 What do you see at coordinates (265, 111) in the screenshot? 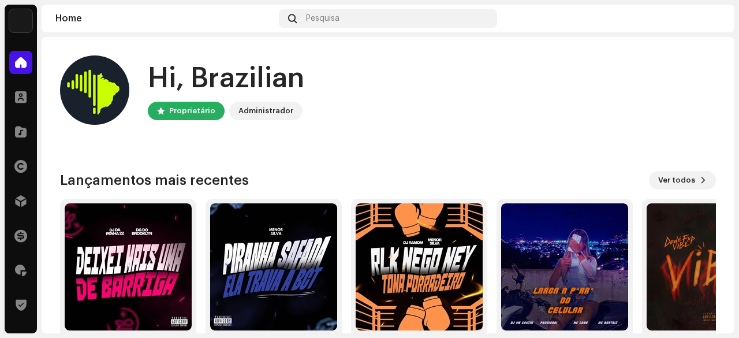
I see `div: Administrador` at bounding box center [265, 111].